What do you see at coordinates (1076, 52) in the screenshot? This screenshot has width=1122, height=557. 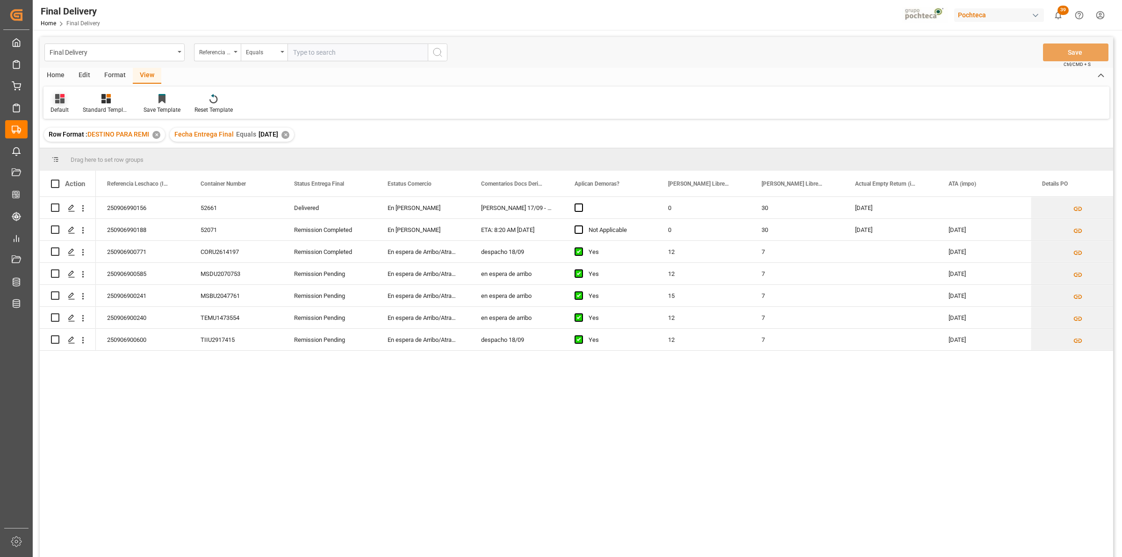 I see `button: Save` at bounding box center [1076, 52].